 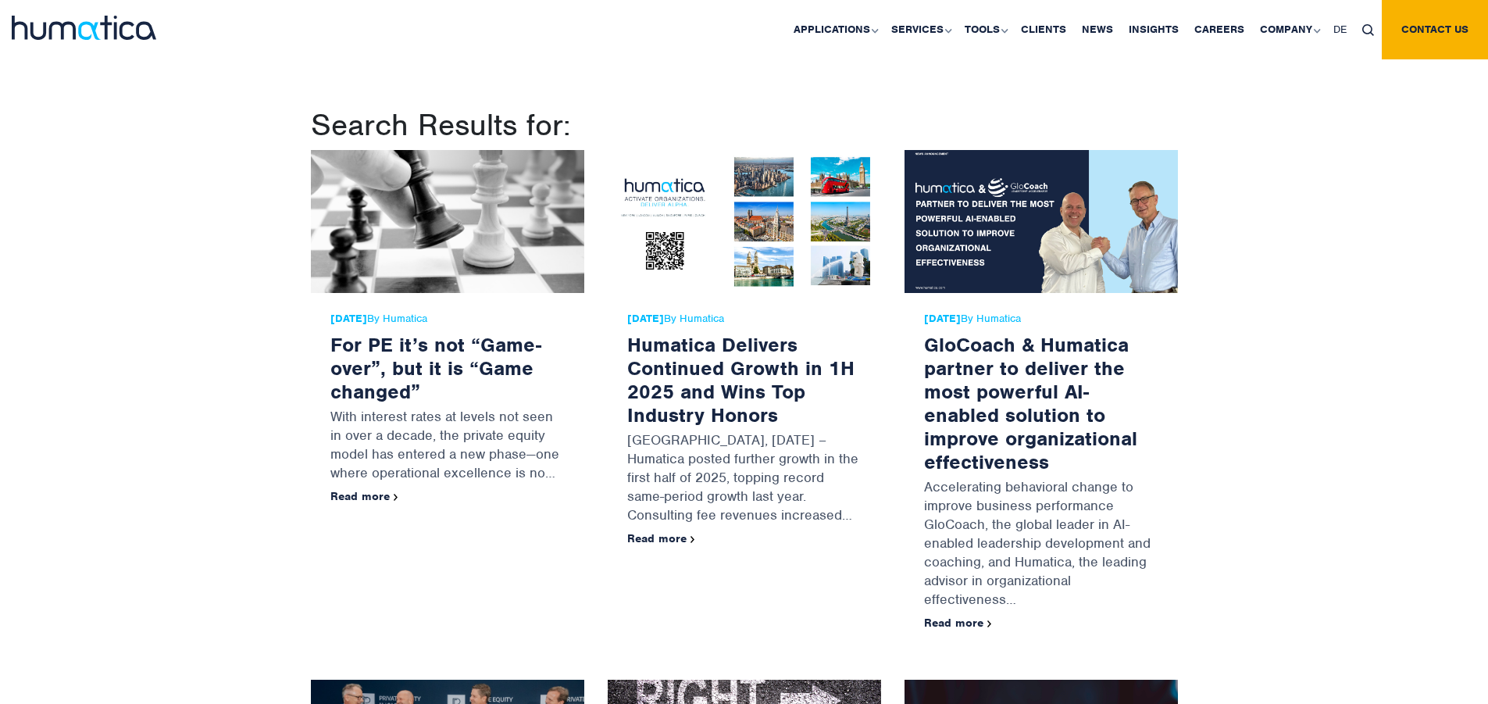 I want to click on img: For PE it’s not “Game-over”, but it is “Game changed”, so click(x=448, y=221).